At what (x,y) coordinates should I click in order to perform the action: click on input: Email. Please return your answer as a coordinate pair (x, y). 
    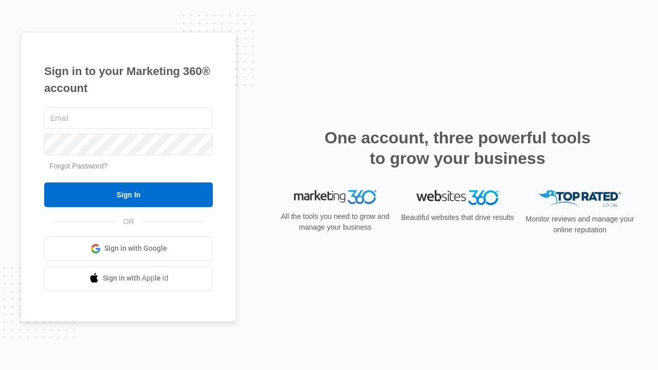
    Looking at the image, I should click on (129, 118).